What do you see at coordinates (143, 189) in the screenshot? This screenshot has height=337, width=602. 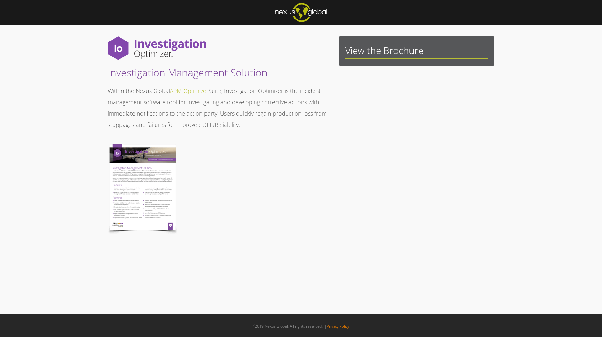 I see `img: IO-Flyer-mock-up` at bounding box center [143, 189].